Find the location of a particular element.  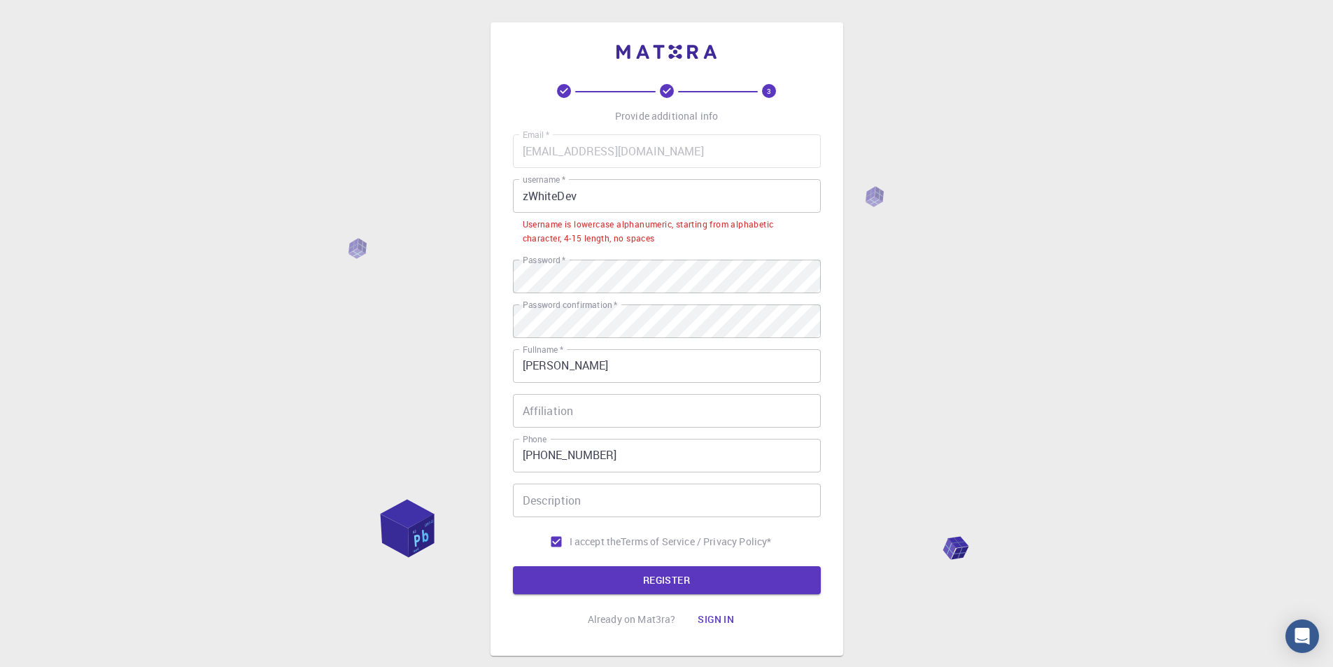

a: Terms of Service / Privacy Policy* is located at coordinates (696, 542).